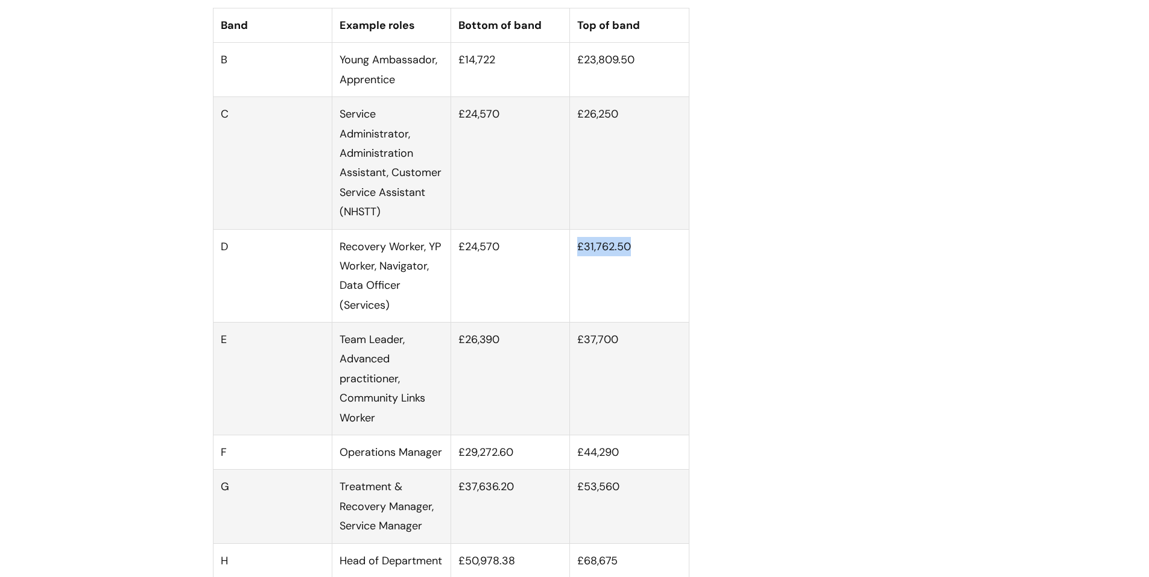 This screenshot has height=577, width=1149. I want to click on td: £37,700, so click(629, 379).